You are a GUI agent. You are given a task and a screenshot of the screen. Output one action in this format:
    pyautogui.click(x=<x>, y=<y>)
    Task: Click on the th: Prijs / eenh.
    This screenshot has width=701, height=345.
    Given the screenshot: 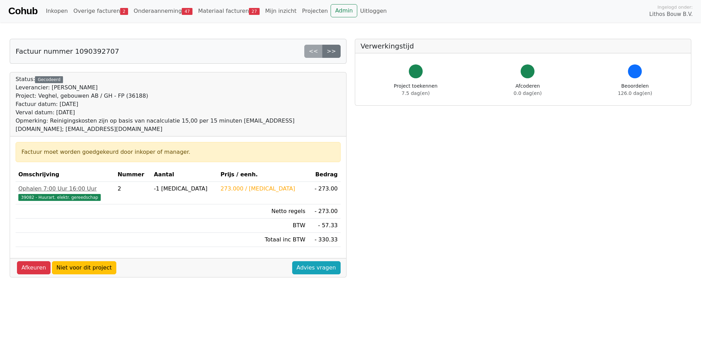 What is the action you would take?
    pyautogui.click(x=263, y=175)
    